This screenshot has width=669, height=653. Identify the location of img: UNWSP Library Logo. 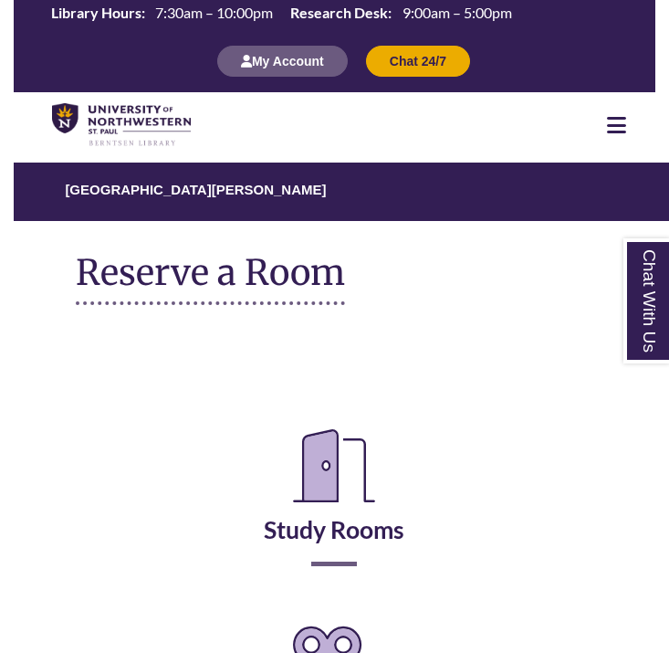
(121, 125).